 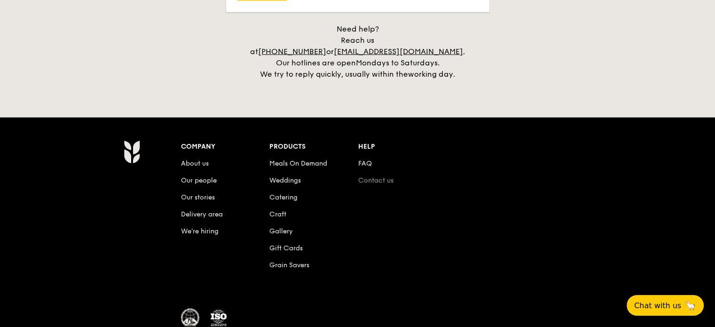 What do you see at coordinates (198, 197) in the screenshot?
I see `a: Our stories` at bounding box center [198, 197].